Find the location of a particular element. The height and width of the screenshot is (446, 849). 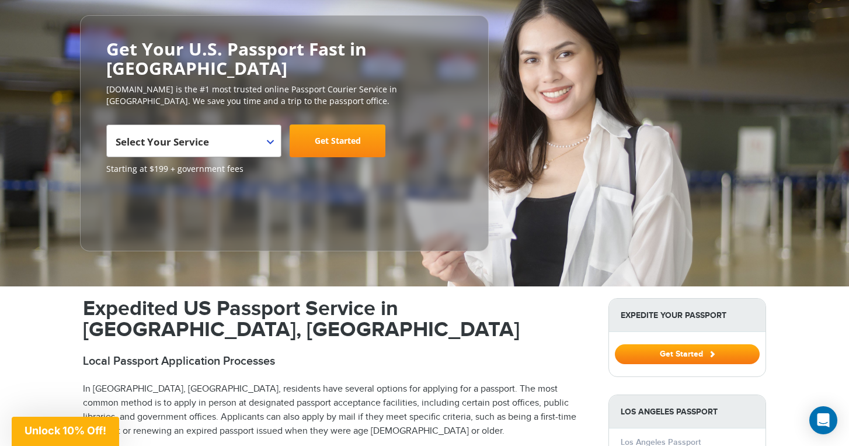

h2: Local Passport Application Processes is located at coordinates (337, 361).